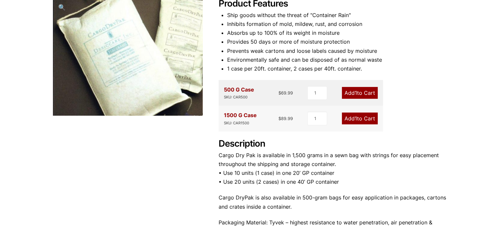 The image size is (500, 228). What do you see at coordinates (286, 119) in the screenshot?
I see `bdi: 89.99` at bounding box center [286, 119].